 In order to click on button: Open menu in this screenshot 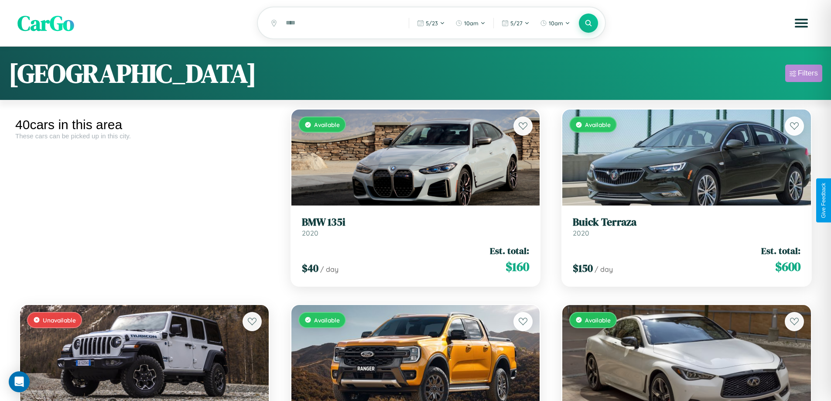, I will do `click(801, 23)`.